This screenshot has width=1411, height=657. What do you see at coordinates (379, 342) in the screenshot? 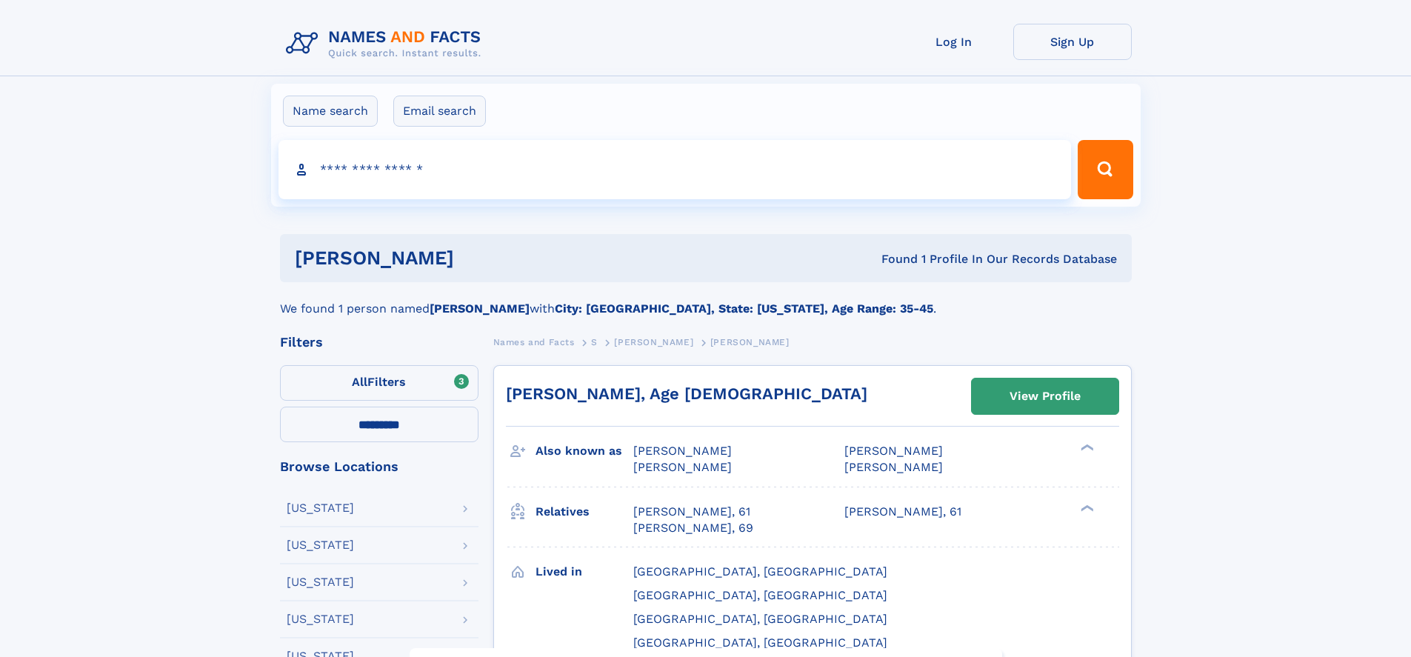
I see `div: Filters` at bounding box center [379, 342].